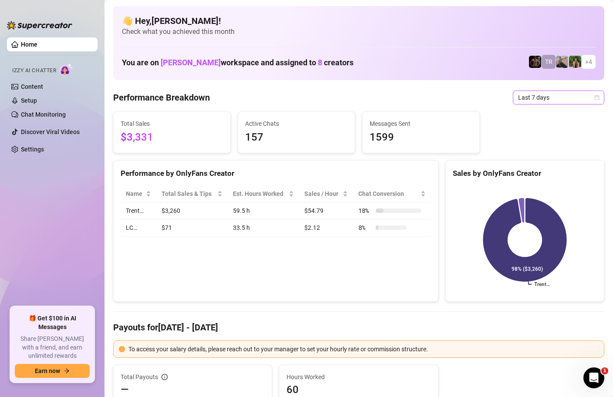 Image resolution: width=613 pixels, height=397 pixels. Describe the element at coordinates (604, 371) in the screenshot. I see `span: 1` at that location.